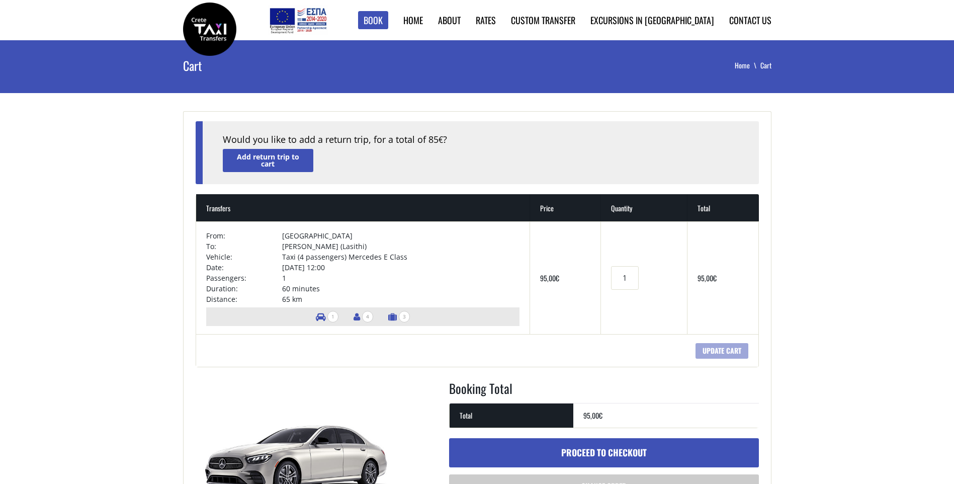 The height and width of the screenshot is (484, 954). Describe the element at coordinates (368, 316) in the screenshot. I see `span: 4` at that location.